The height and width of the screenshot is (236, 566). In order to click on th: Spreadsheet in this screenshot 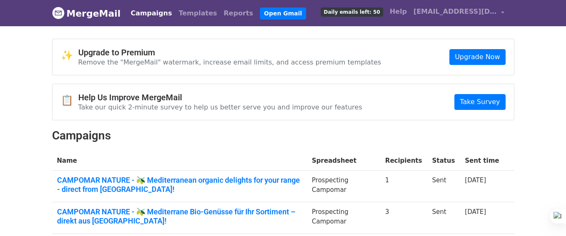, I will do `click(344, 161)`.